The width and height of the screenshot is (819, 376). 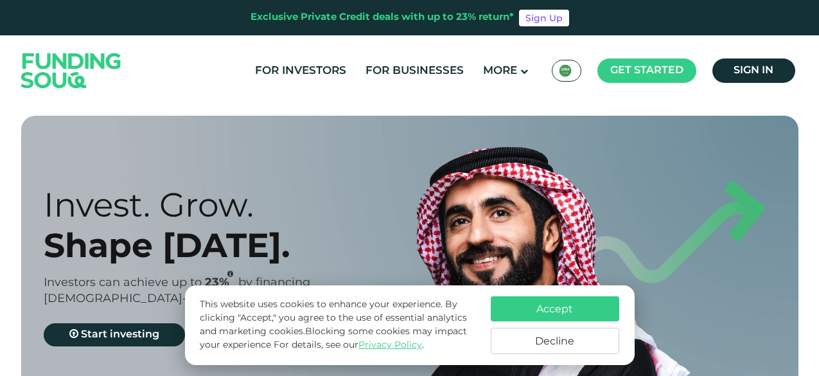 I want to click on span: For details, see our ., so click(x=349, y=345).